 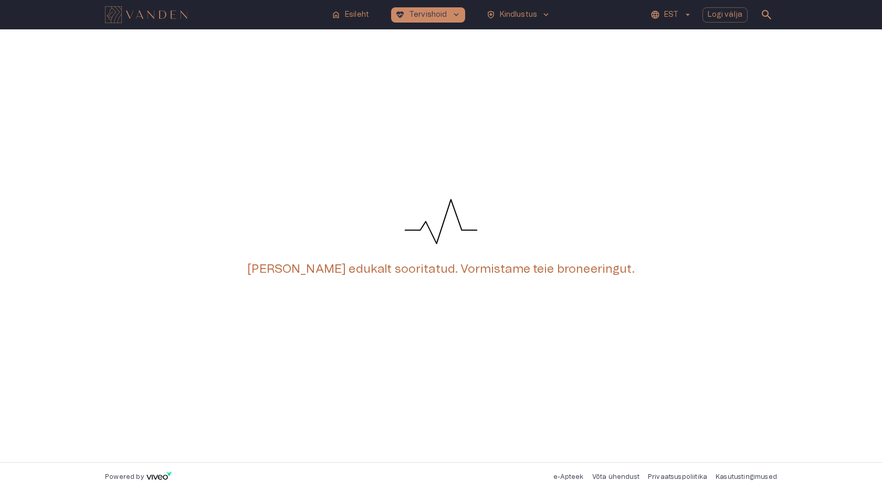 What do you see at coordinates (766, 15) in the screenshot?
I see `button: open search modal` at bounding box center [766, 15].